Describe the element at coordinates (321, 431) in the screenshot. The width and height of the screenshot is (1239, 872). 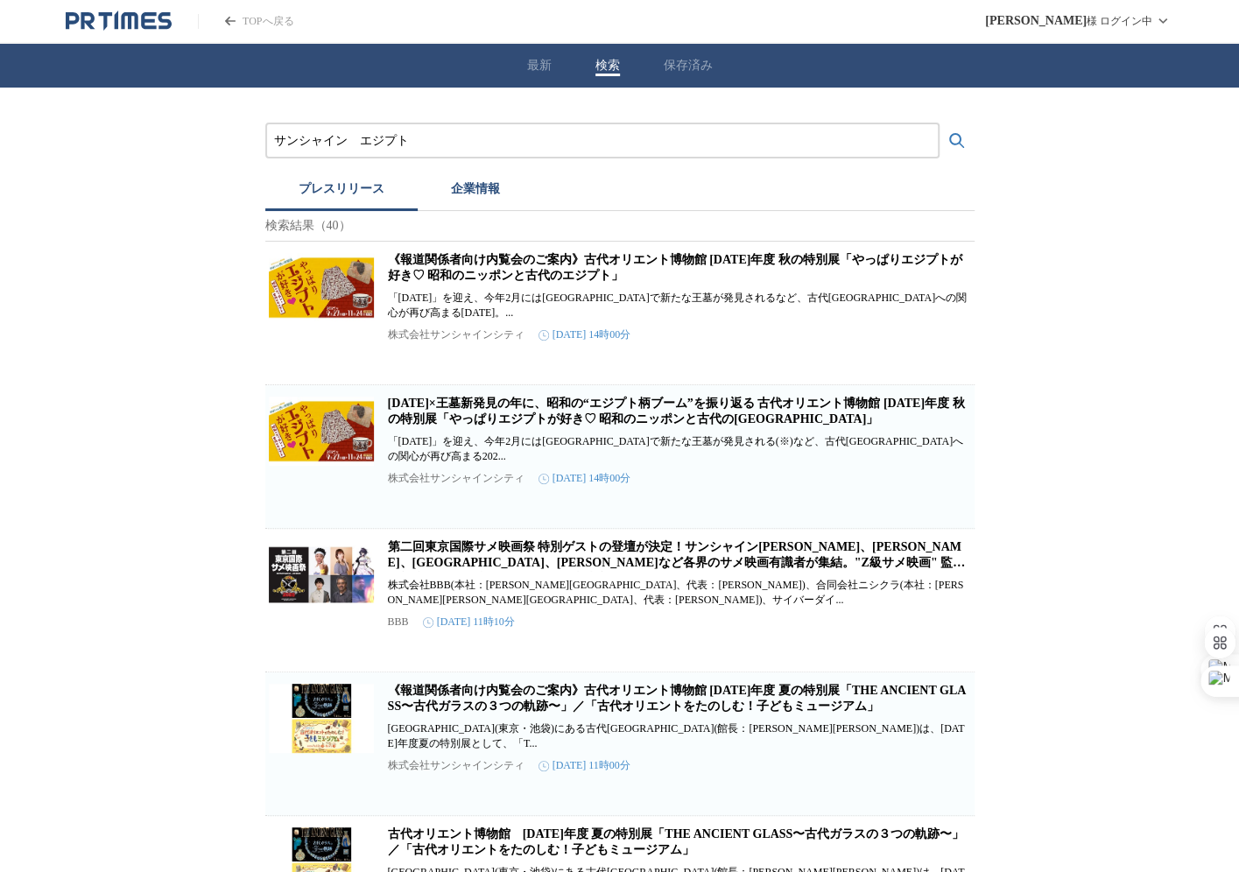
I see `img: 昭和100年×王墓新発見の年に、昭和の“エジプト柄ブーム”を振り返る 古代オリエント博物館 2025年度 秋の特別展「やっぱりエジプトが好き♡ 昭和のニッポンと古代のエジプト」` at that location.